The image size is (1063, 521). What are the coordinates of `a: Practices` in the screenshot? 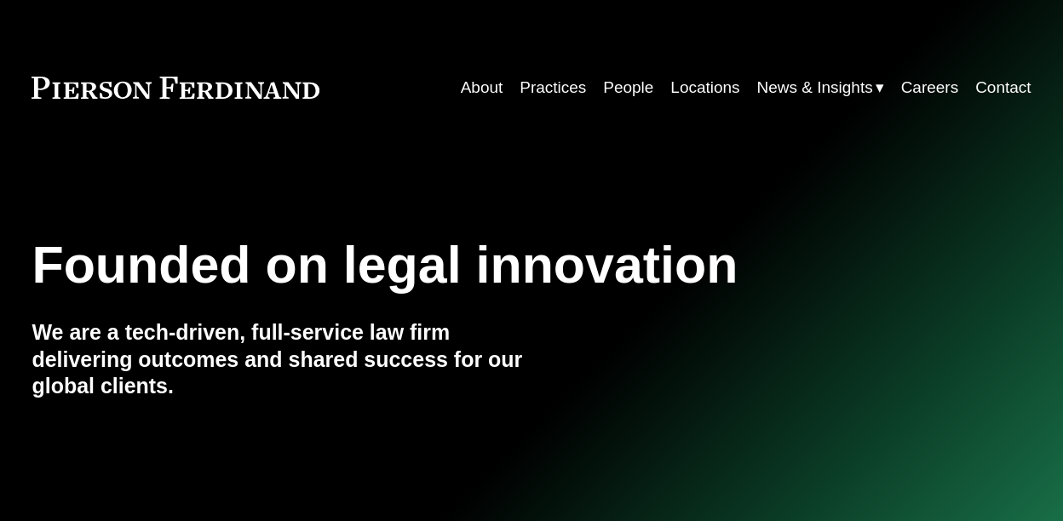 It's located at (553, 88).